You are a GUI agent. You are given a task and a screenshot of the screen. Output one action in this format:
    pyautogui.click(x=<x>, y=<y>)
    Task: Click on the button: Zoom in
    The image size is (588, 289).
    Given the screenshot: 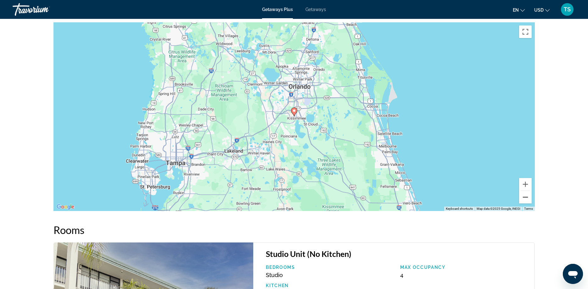 What is the action you would take?
    pyautogui.click(x=525, y=184)
    